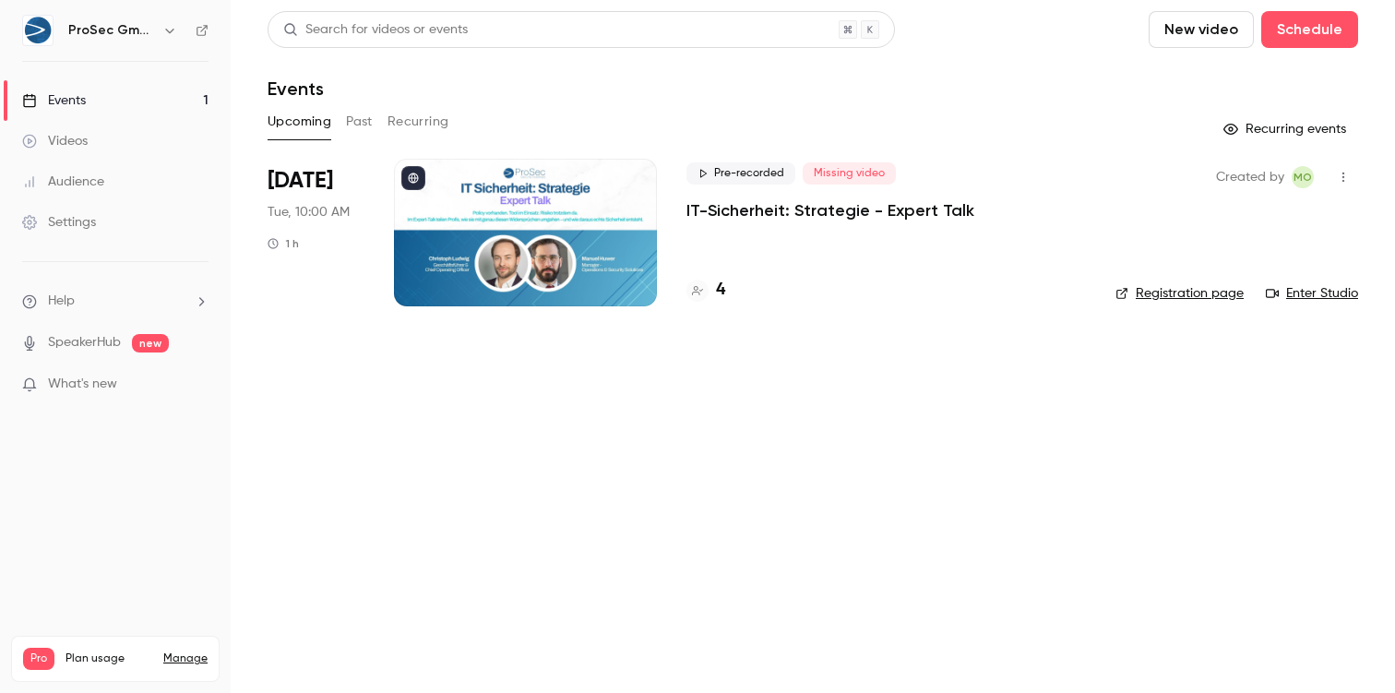  I want to click on button: Schedule, so click(1309, 30).